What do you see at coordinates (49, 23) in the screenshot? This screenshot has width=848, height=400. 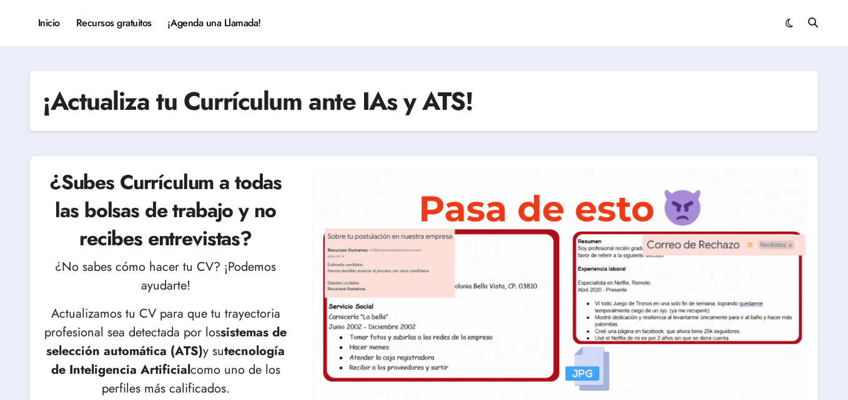 I see `a: Inicio` at bounding box center [49, 23].